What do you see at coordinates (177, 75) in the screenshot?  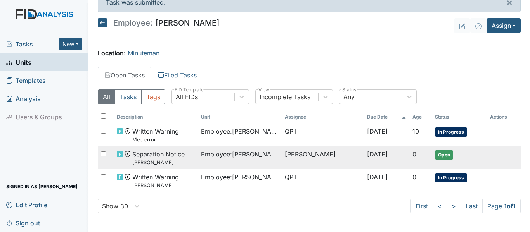 I see `a: Filed Tasks` at bounding box center [177, 75].